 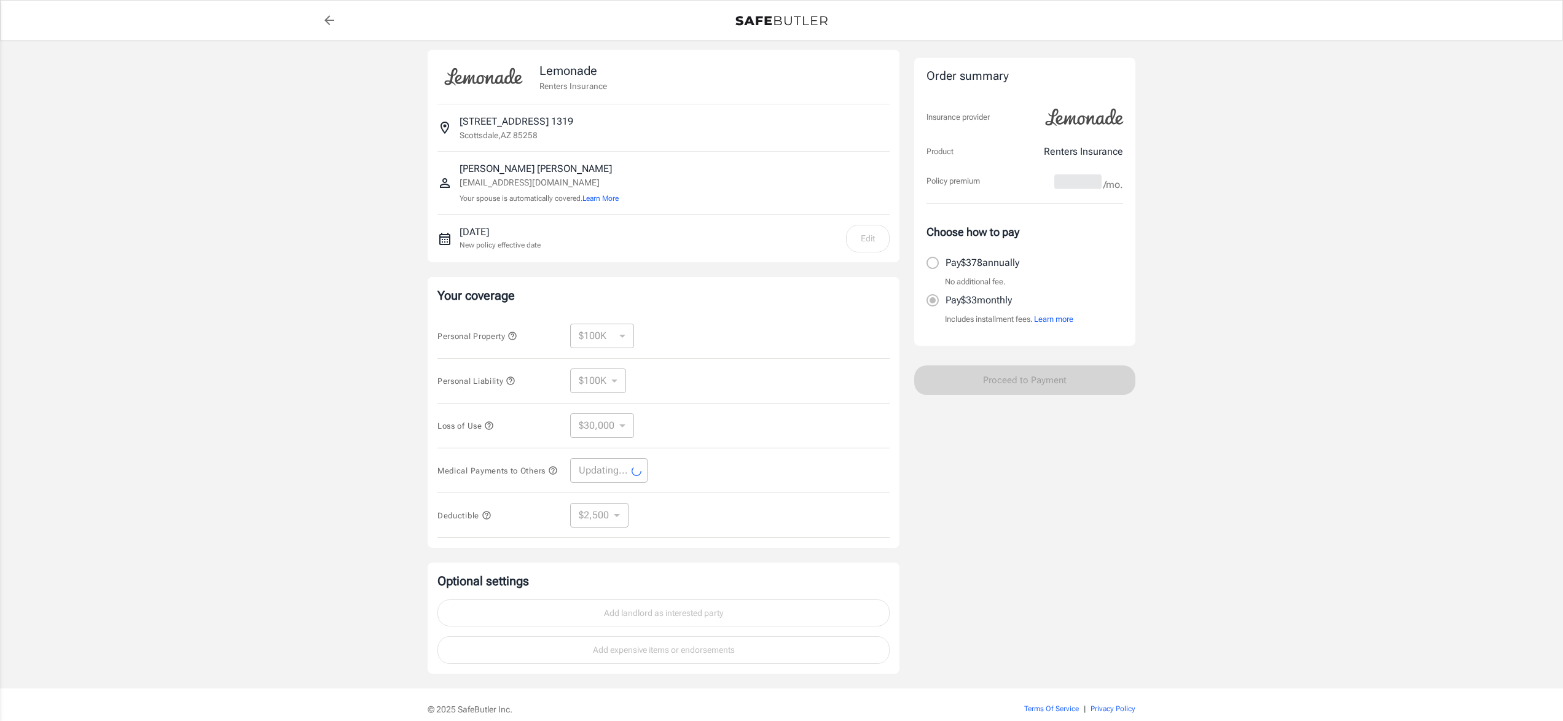 I want to click on span: Personal Property, so click(x=477, y=336).